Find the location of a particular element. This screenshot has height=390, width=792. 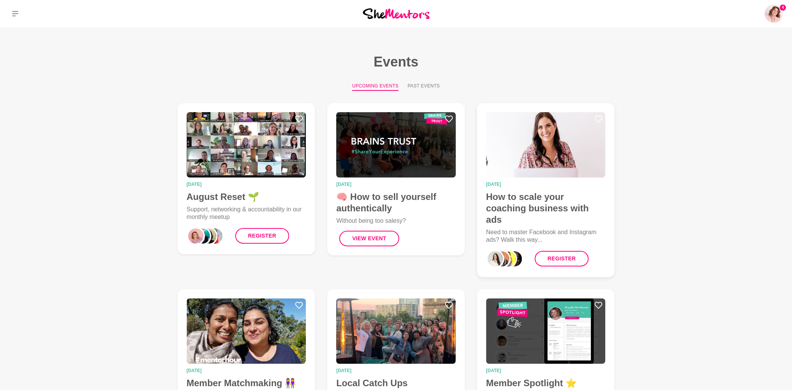

img: Local Catch Ups is located at coordinates (396, 331).